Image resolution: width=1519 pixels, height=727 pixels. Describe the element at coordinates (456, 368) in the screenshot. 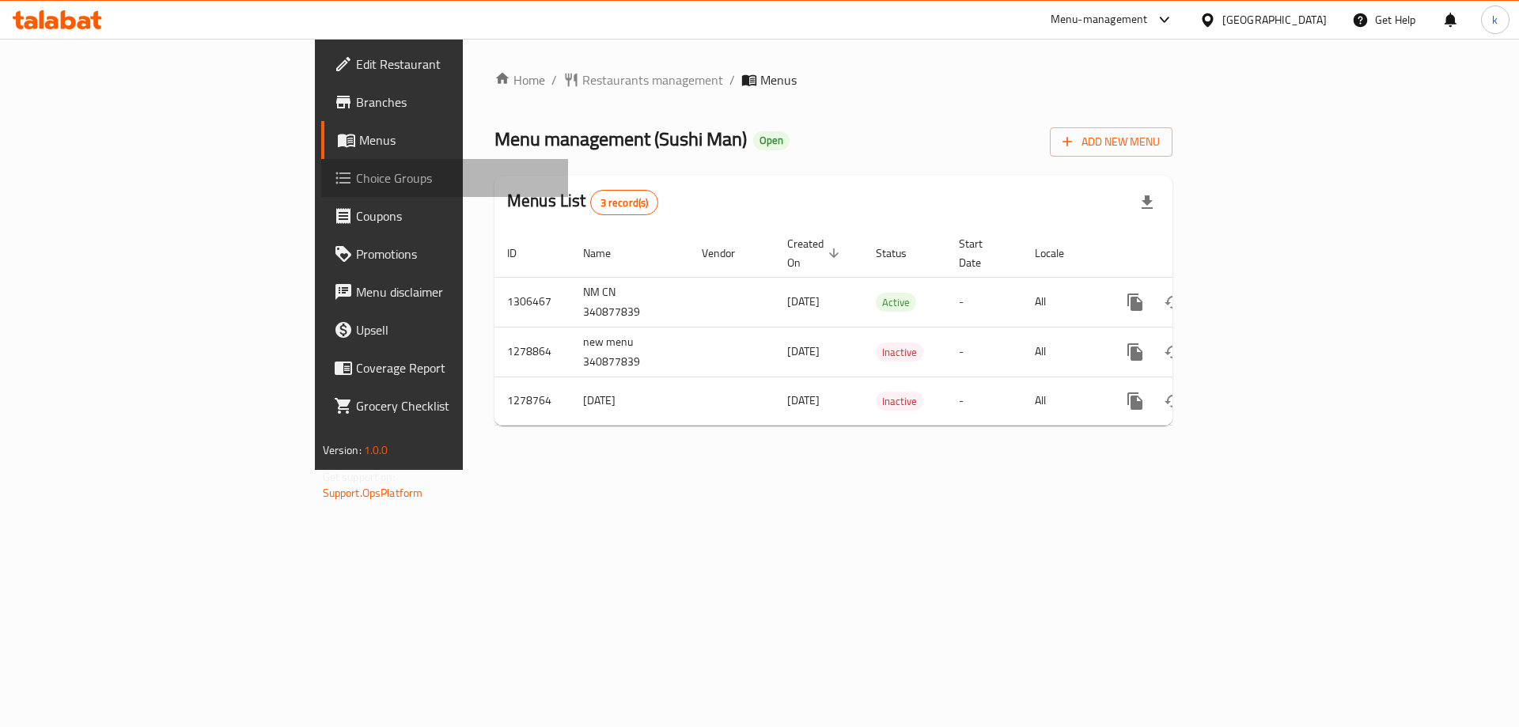

I see `span: Coverage Report` at that location.